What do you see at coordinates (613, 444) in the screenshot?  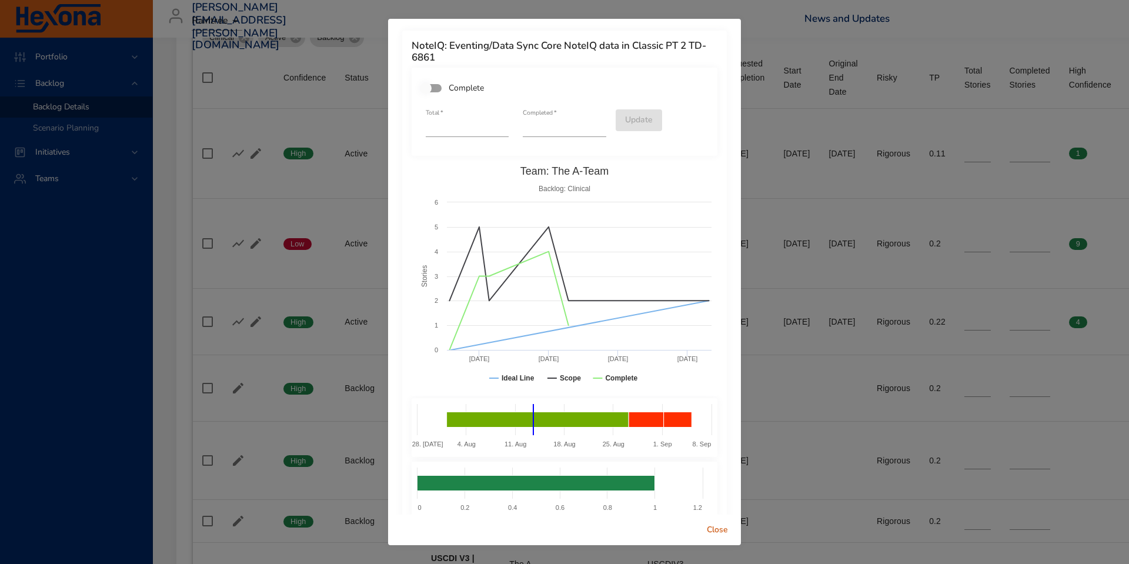 I see `text: 25. Aug` at bounding box center [613, 444].